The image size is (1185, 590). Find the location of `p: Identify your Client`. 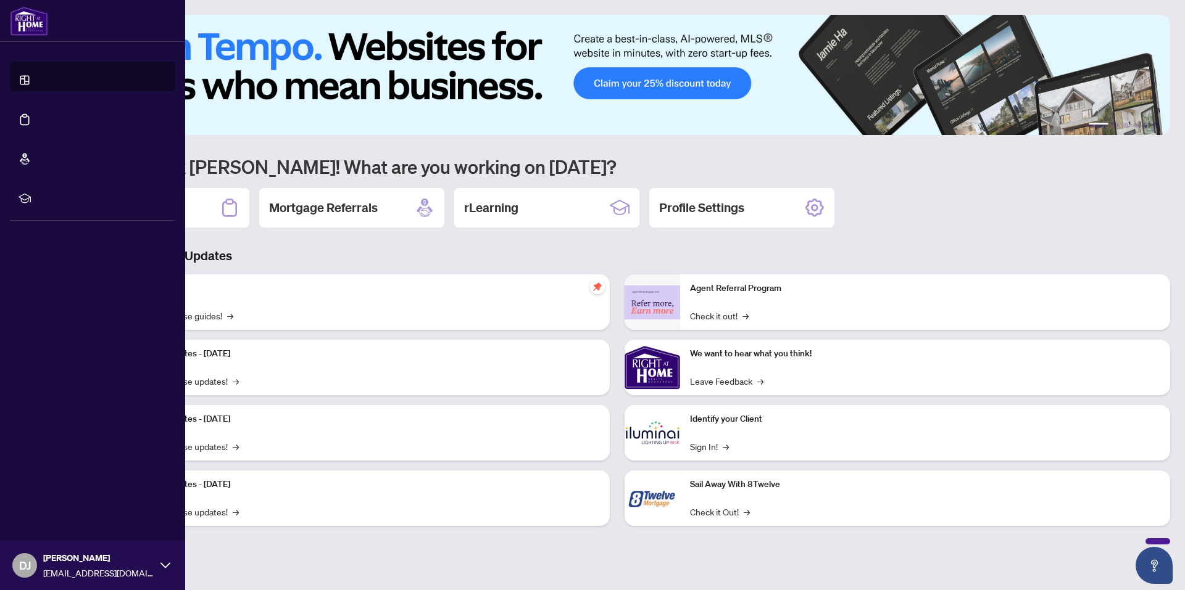

p: Identify your Client is located at coordinates (925, 420).